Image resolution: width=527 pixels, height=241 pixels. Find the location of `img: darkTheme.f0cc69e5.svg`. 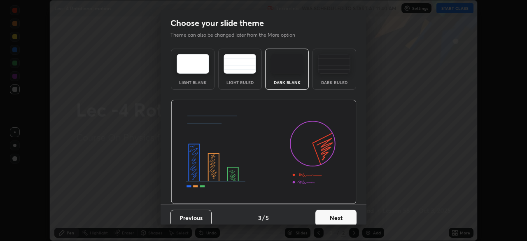

img: darkTheme.f0cc69e5.svg is located at coordinates (287, 64).